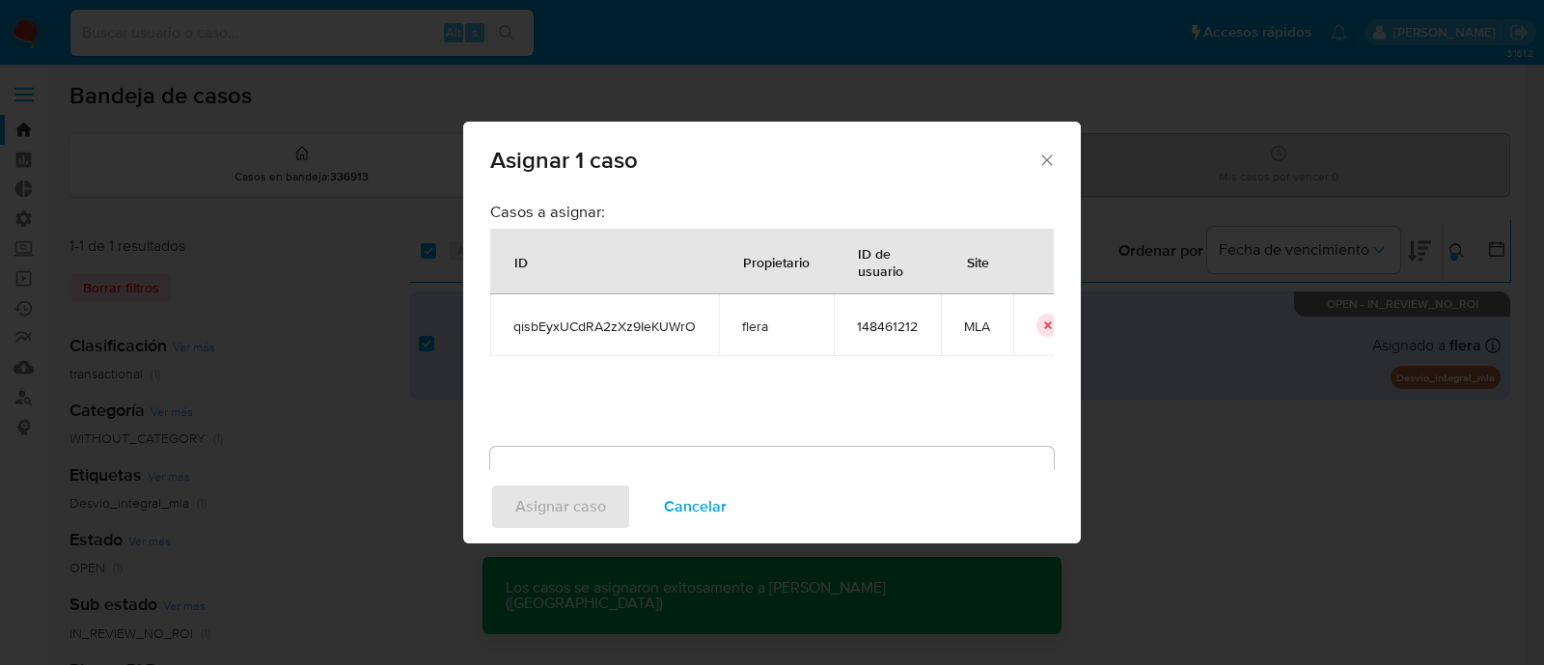  What do you see at coordinates (772, 332) in the screenshot?
I see `div: assign-modal` at bounding box center [772, 332].